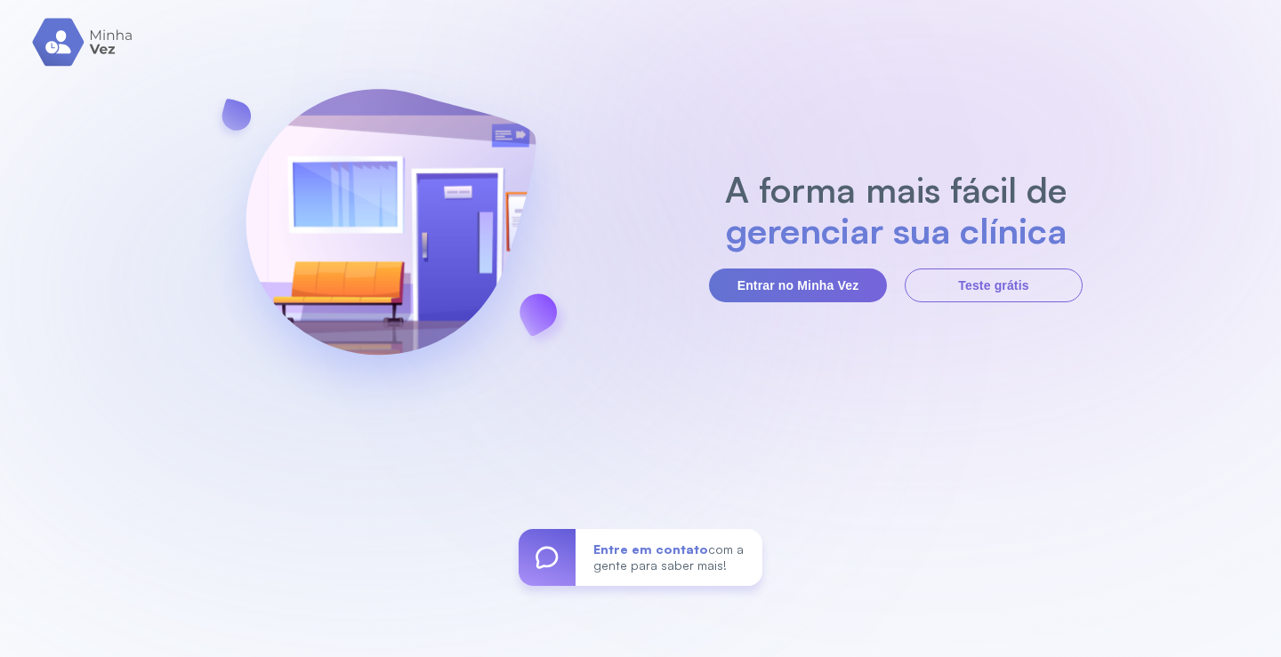 This screenshot has width=1281, height=657. I want to click on button: Teste grátis, so click(994, 286).